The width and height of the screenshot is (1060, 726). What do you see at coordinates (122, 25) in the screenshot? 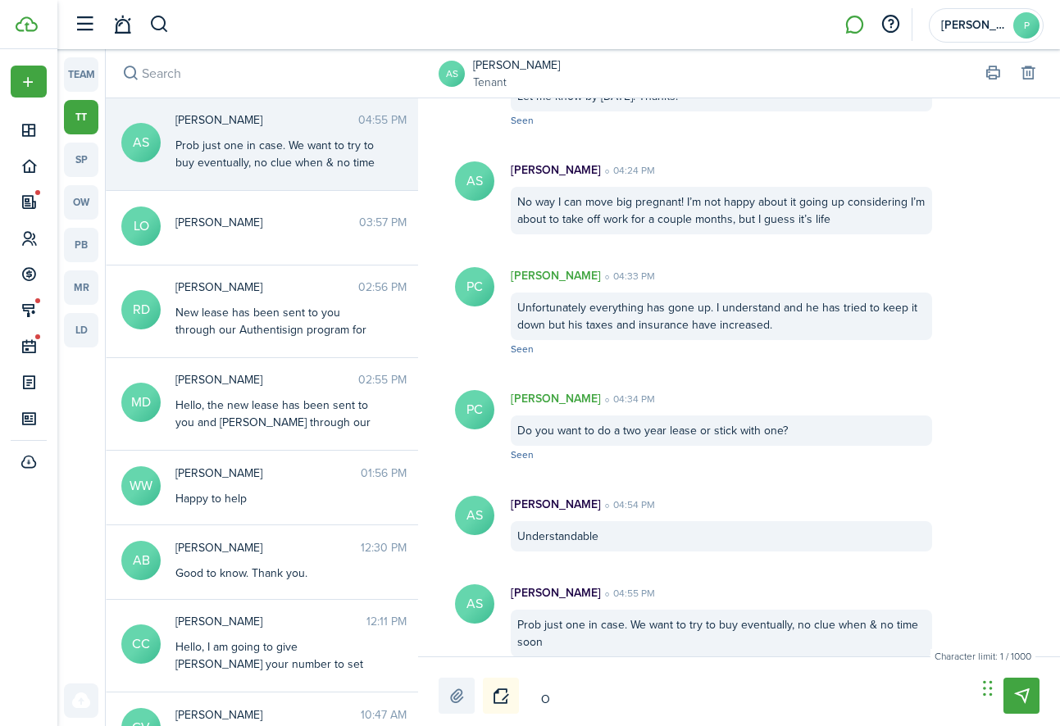
I see `a: Notifications` at bounding box center [122, 25].